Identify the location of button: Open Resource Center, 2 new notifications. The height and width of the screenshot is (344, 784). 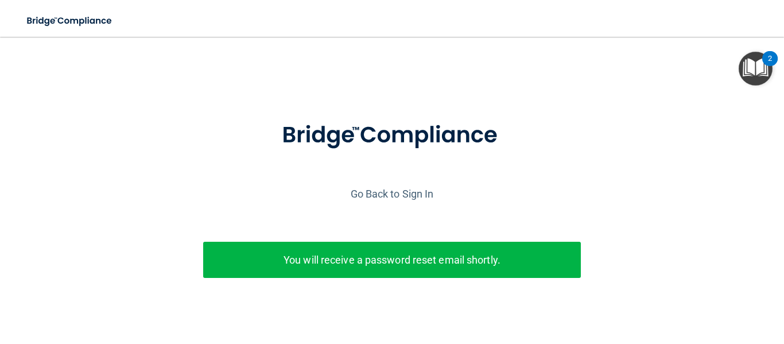
(755, 68).